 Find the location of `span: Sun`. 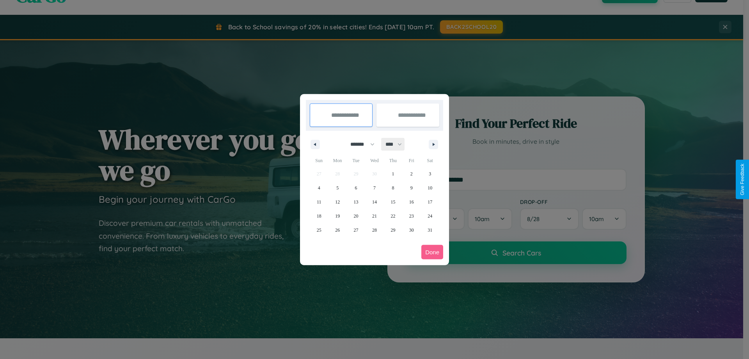

span: Sun is located at coordinates (319, 160).